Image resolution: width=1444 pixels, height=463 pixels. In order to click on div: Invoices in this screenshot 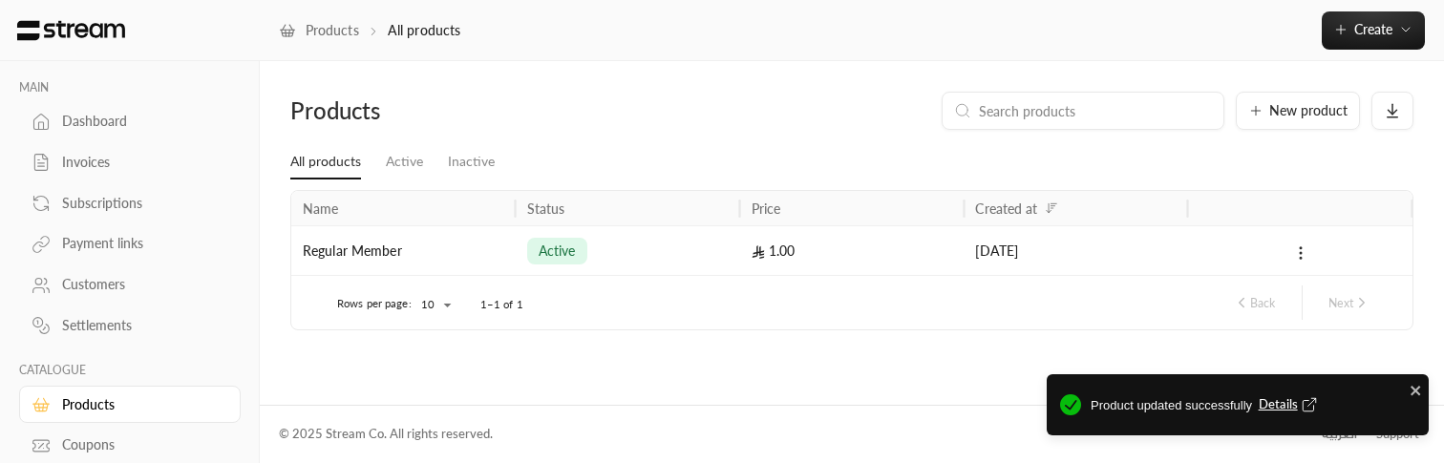, I will do `click(139, 162)`.